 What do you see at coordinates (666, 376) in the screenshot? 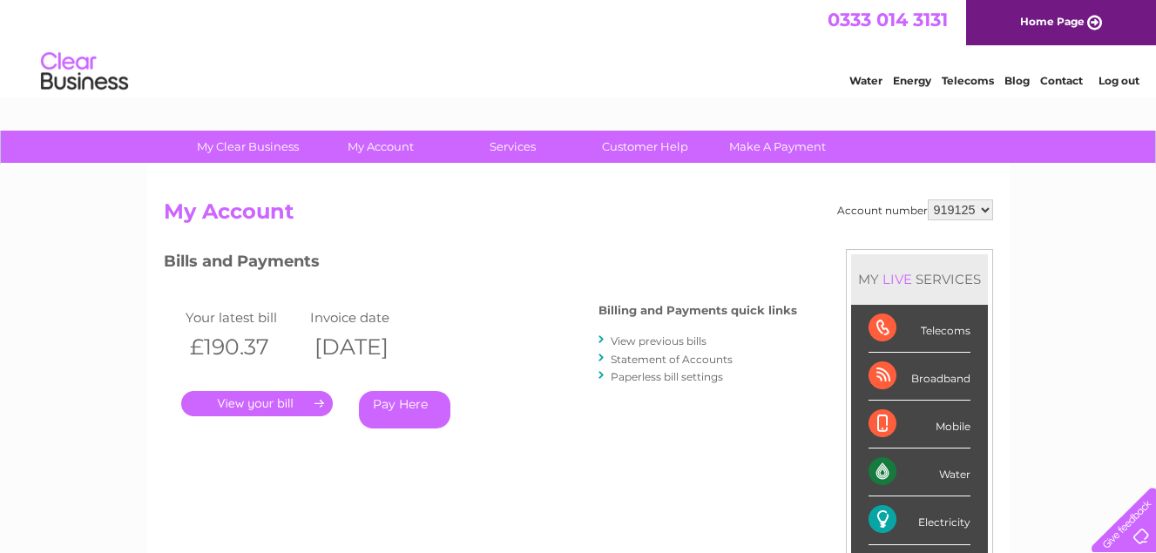
I see `a: Paperless bill settings` at bounding box center [666, 376].